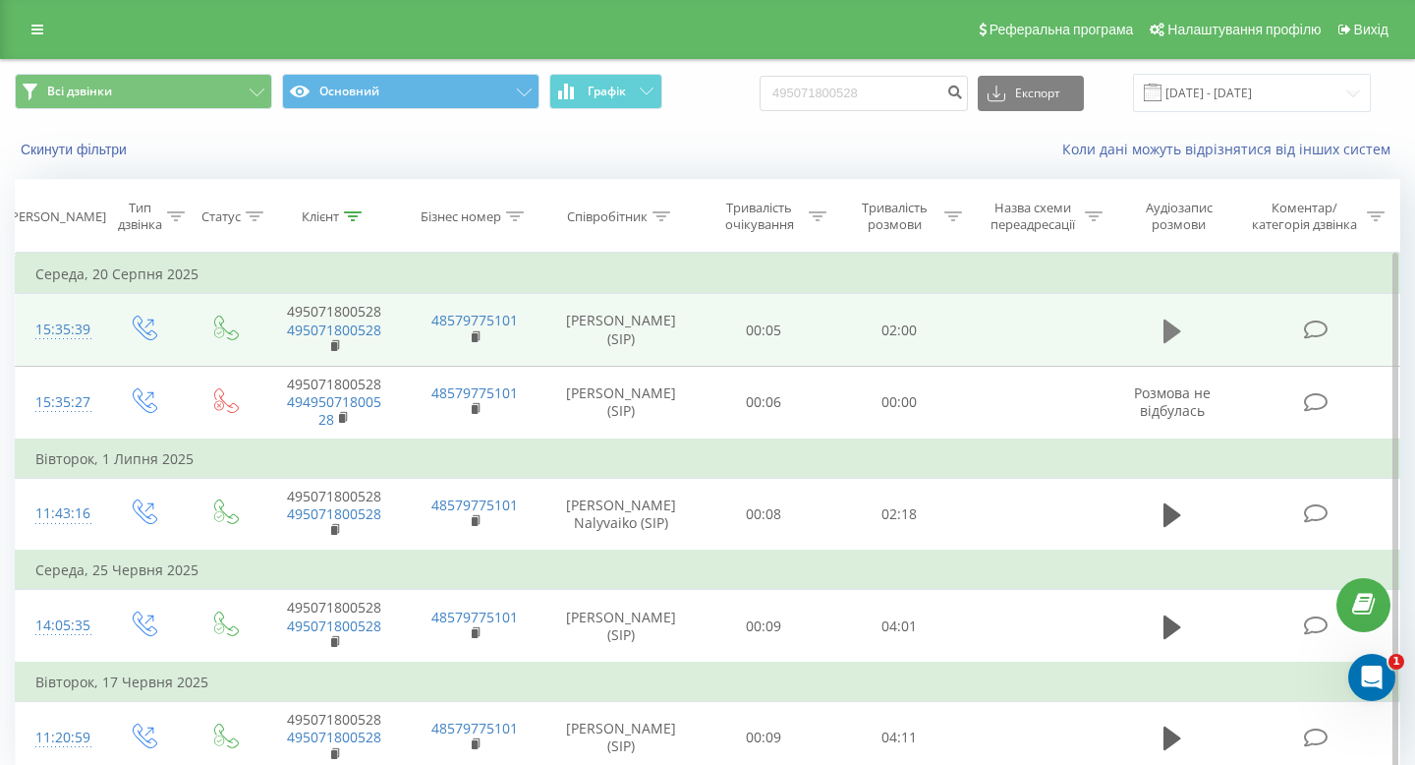 This screenshot has height=765, width=1415. I want to click on td: 04:01, so click(899, 626).